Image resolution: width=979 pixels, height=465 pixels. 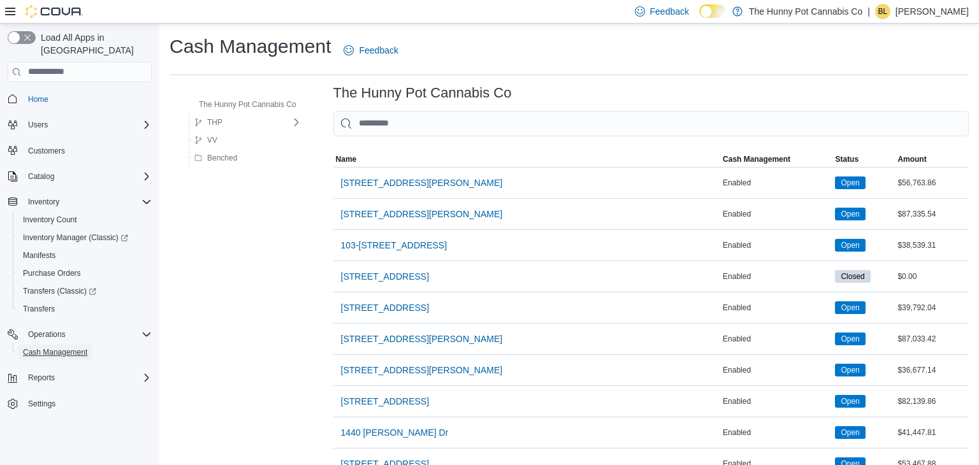 I want to click on button: VV, so click(x=206, y=140).